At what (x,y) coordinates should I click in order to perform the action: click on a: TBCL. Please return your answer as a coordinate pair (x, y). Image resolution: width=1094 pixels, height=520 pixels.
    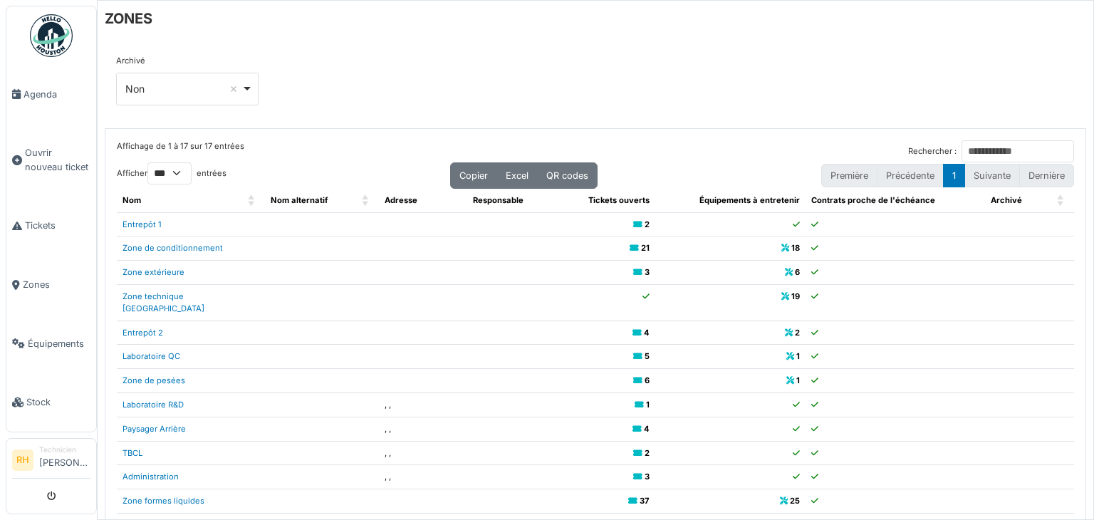
    Looking at the image, I should click on (132, 453).